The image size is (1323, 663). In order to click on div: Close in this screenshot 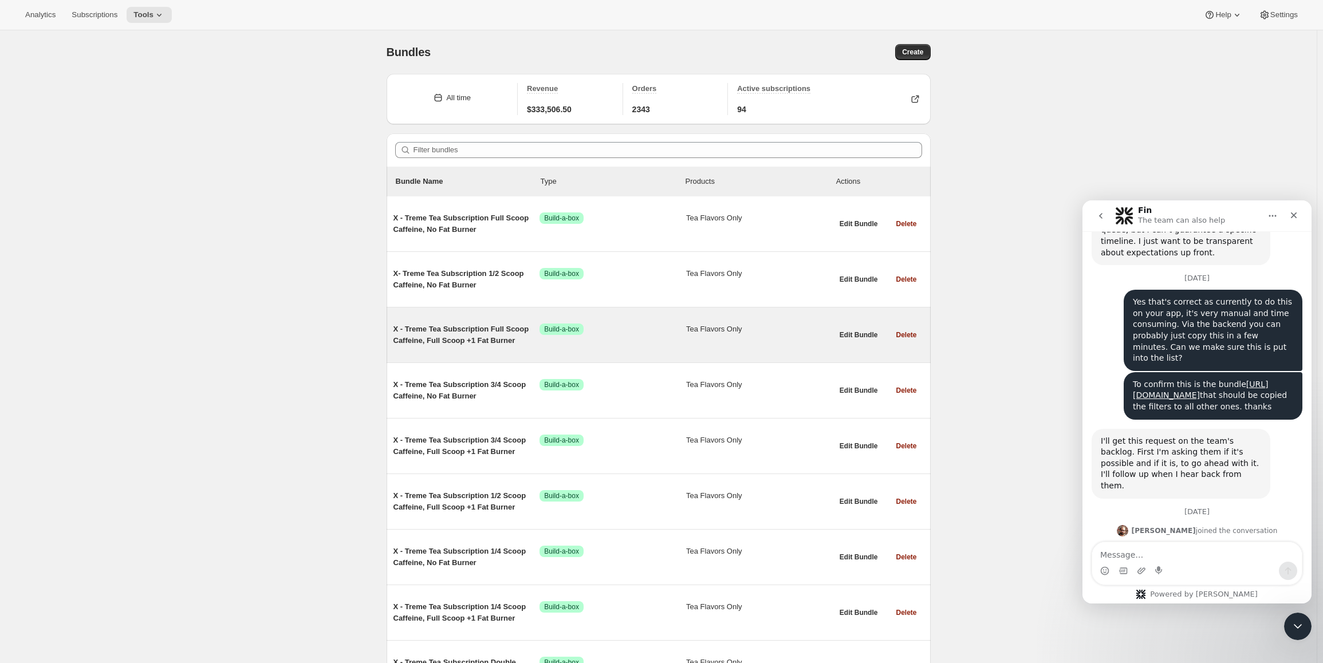, I will do `click(211, 15)`.